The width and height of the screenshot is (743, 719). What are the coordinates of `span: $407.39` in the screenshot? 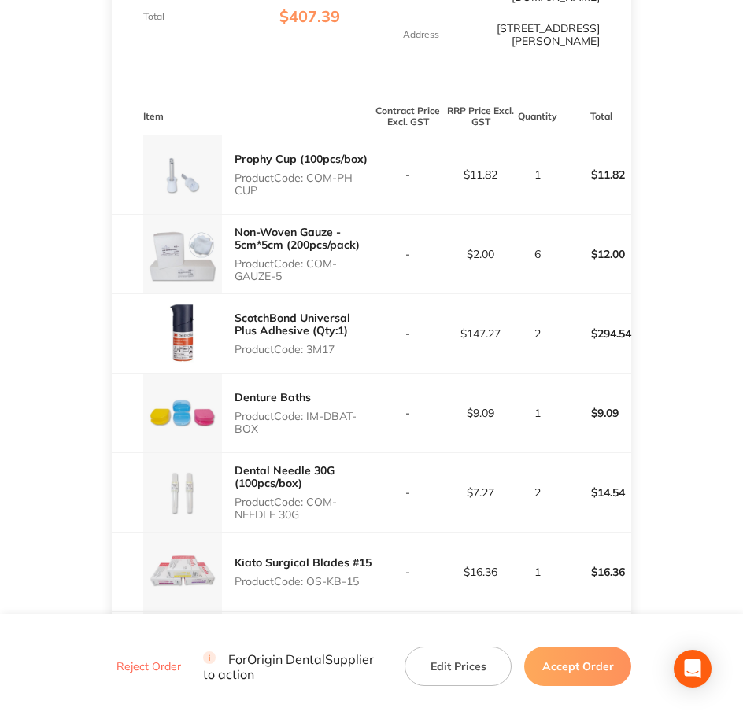 It's located at (309, 16).